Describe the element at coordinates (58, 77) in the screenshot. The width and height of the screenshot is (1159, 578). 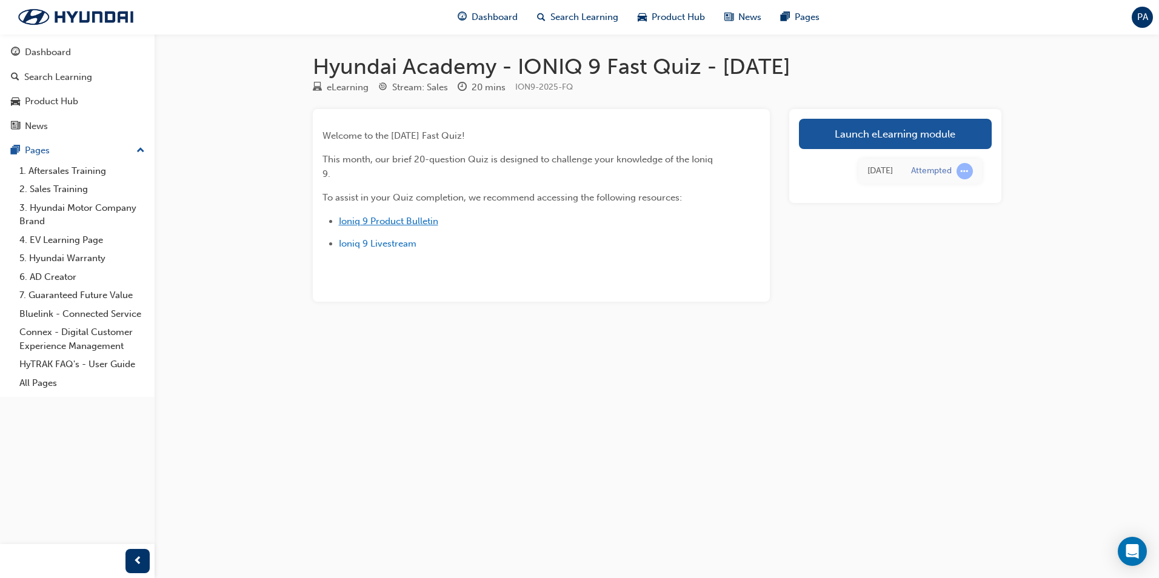
I see `div: Search Learning` at that location.